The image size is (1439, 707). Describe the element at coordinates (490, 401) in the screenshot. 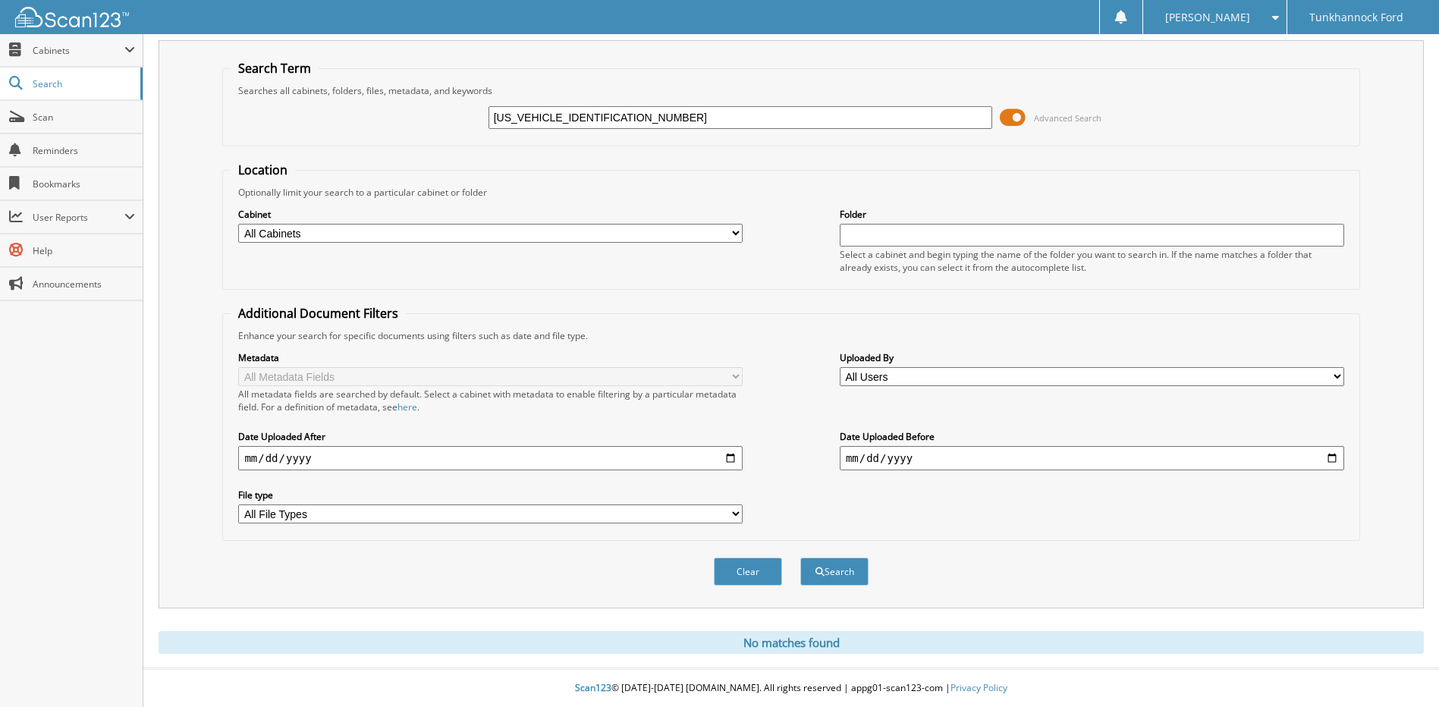

I see `div: All metadata fields are searched by default. Select a cabinet with metadata to enable filtering b...` at that location.